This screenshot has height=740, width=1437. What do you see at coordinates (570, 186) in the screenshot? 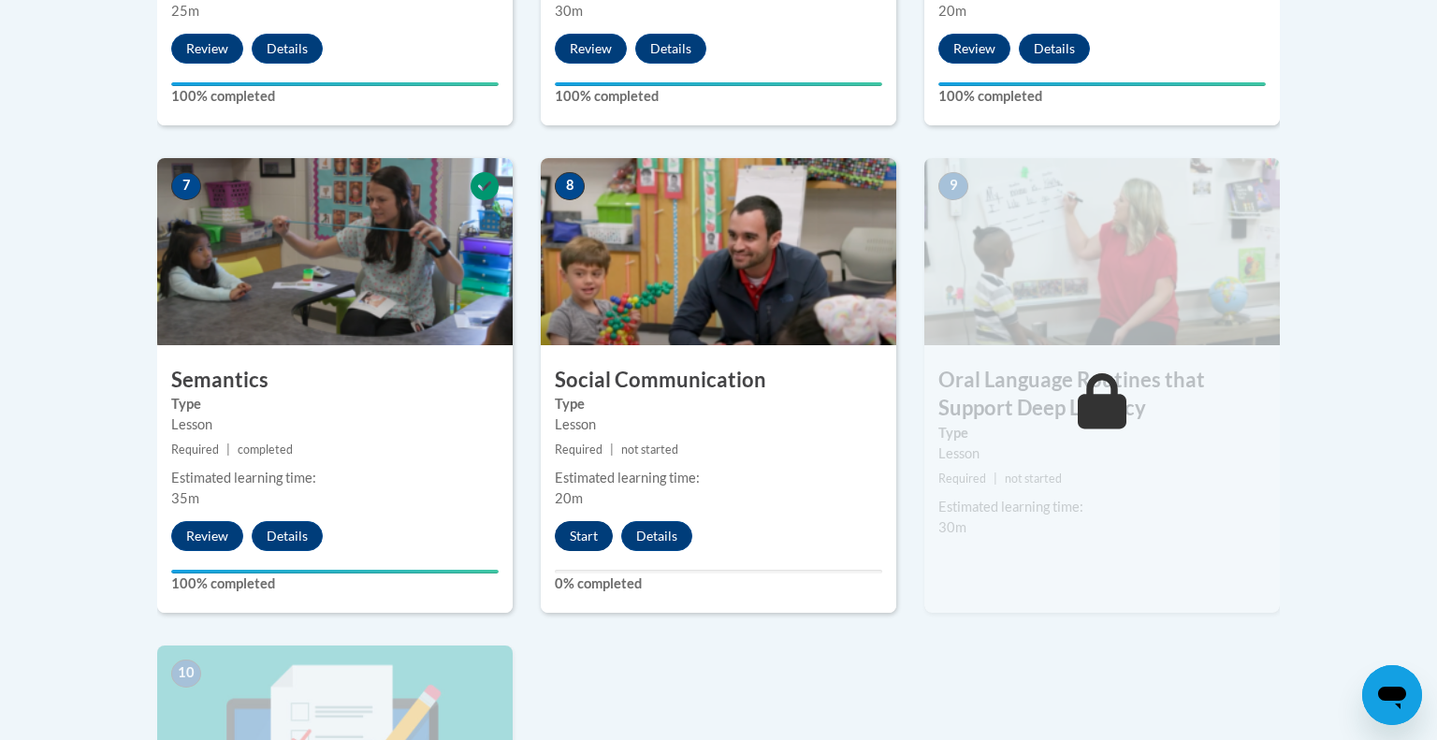
I see `span: 8` at bounding box center [570, 186].